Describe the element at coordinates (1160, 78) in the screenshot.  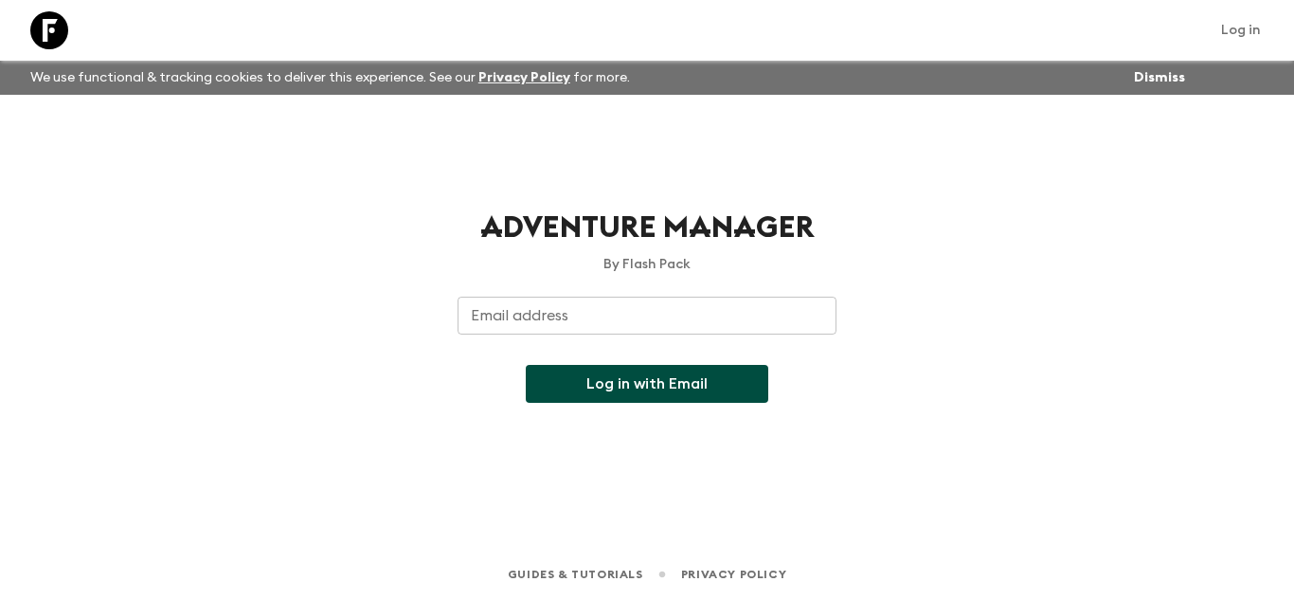
I see `button: Dismiss` at that location.